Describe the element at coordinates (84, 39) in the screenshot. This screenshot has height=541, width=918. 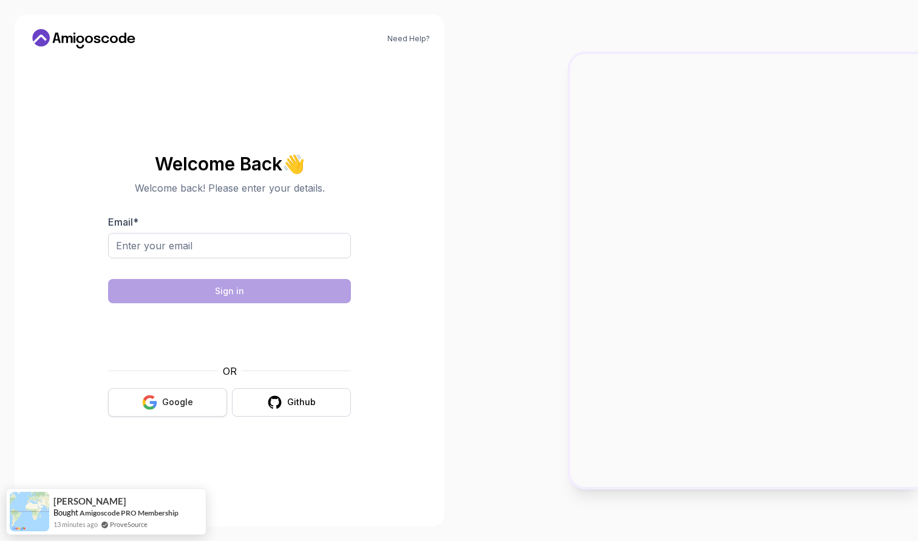
I see `a: Home link` at that location.